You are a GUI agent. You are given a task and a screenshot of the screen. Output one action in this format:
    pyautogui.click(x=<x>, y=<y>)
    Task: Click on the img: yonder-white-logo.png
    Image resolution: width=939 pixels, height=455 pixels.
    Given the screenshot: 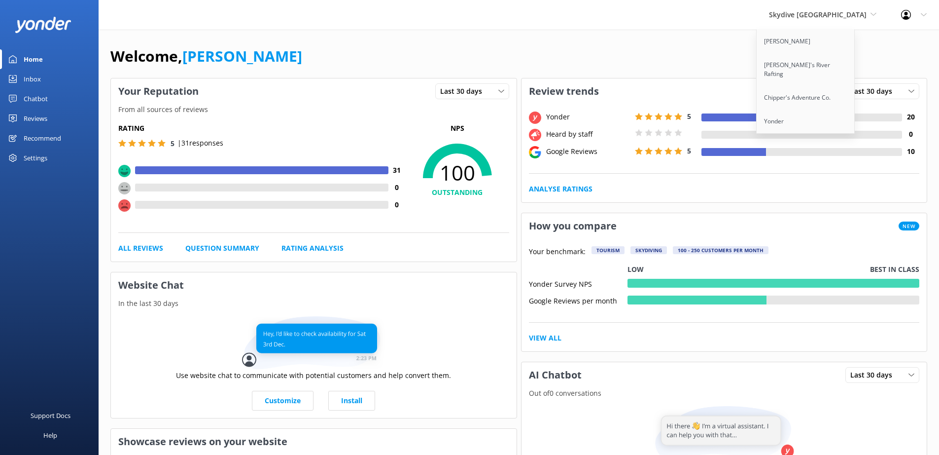 What is the action you would take?
    pyautogui.click(x=43, y=25)
    